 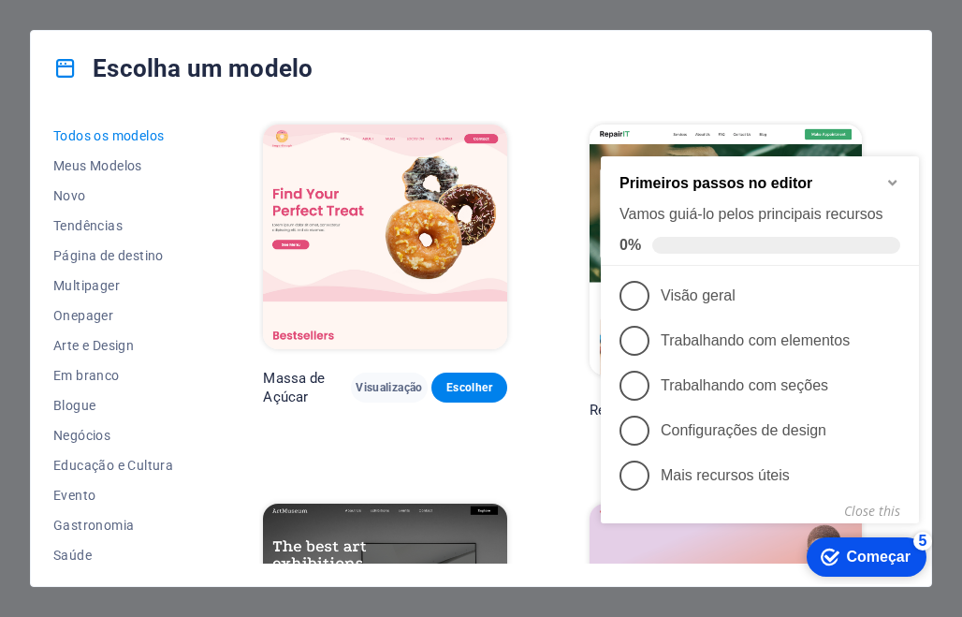 I want to click on font: Saúde, so click(x=72, y=555).